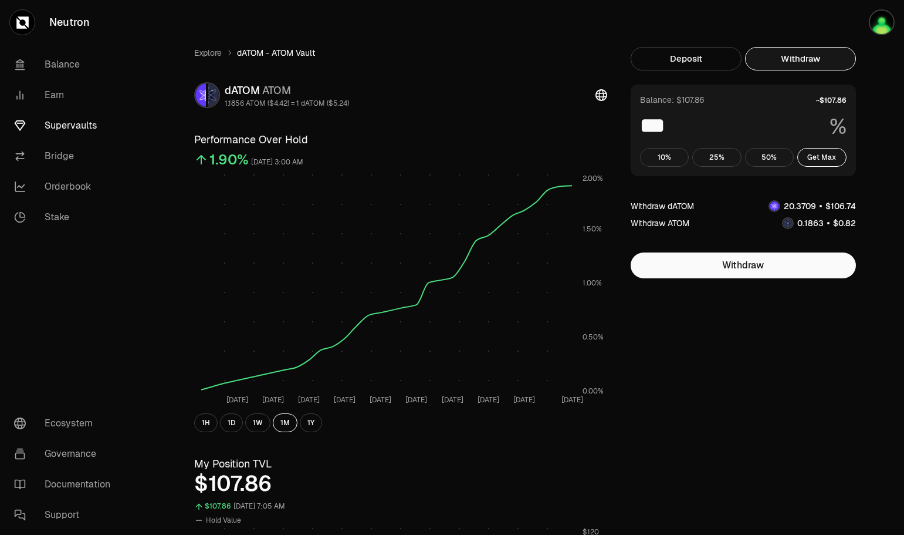 This screenshot has height=535, width=904. I want to click on div: Withdraw dATOM, so click(662, 206).